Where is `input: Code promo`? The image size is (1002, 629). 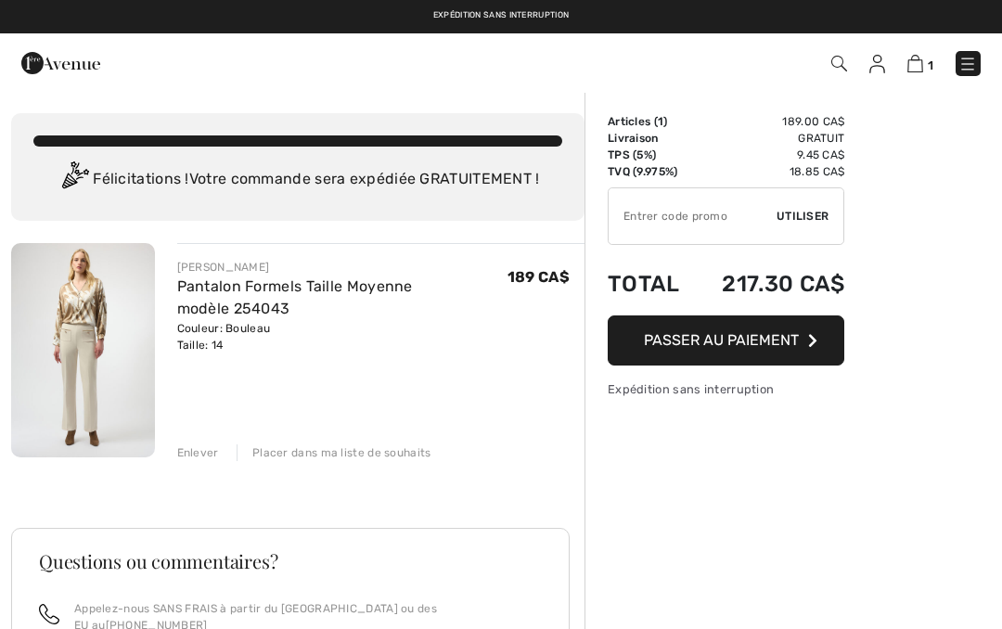
input: Code promo is located at coordinates (692, 216).